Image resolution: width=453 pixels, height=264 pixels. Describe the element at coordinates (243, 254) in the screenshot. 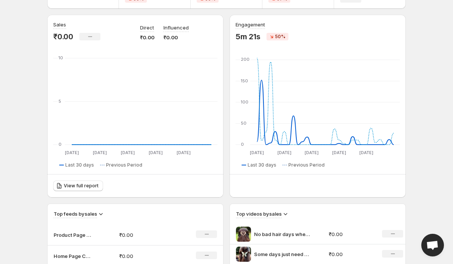

I see `img: Some days just need a little flutter in your hair` at that location.